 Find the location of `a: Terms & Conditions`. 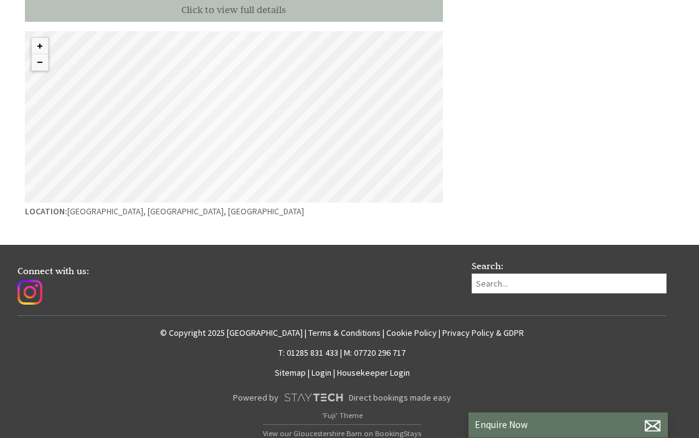

a: Terms & Conditions is located at coordinates (344, 333).